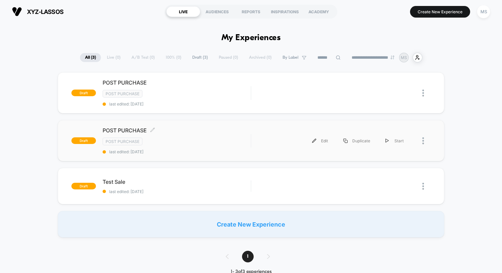 The height and width of the screenshot is (273, 502). I want to click on span: 1, so click(248, 257).